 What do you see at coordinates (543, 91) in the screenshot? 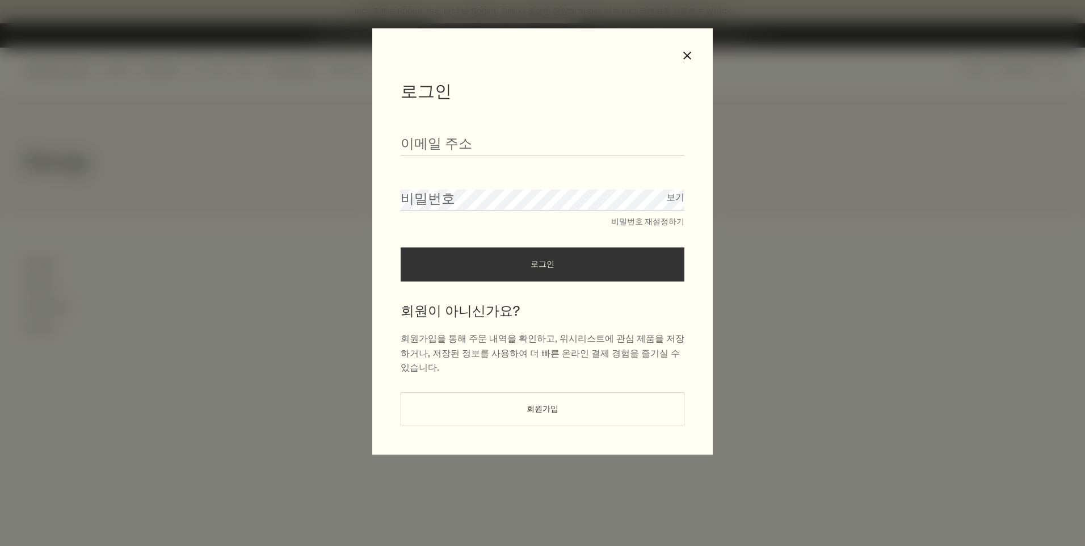
I see `h1: 로그인` at bounding box center [543, 91].